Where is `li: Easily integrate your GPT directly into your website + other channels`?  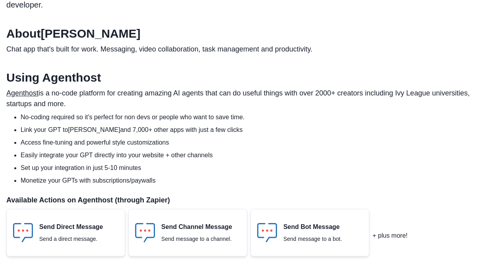
li: Easily integrate your GPT directly into your website + other channels is located at coordinates (256, 155).